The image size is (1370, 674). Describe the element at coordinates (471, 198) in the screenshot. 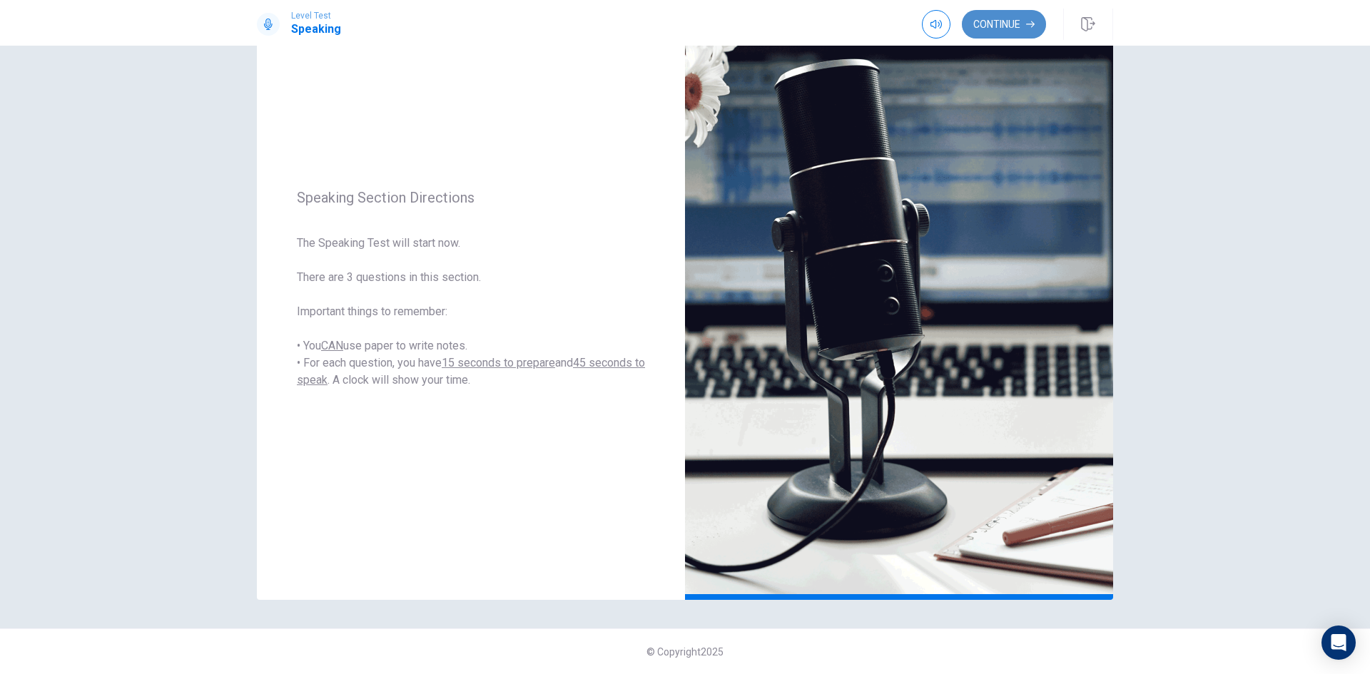

I see `span: Speaking Section Directions` at that location.